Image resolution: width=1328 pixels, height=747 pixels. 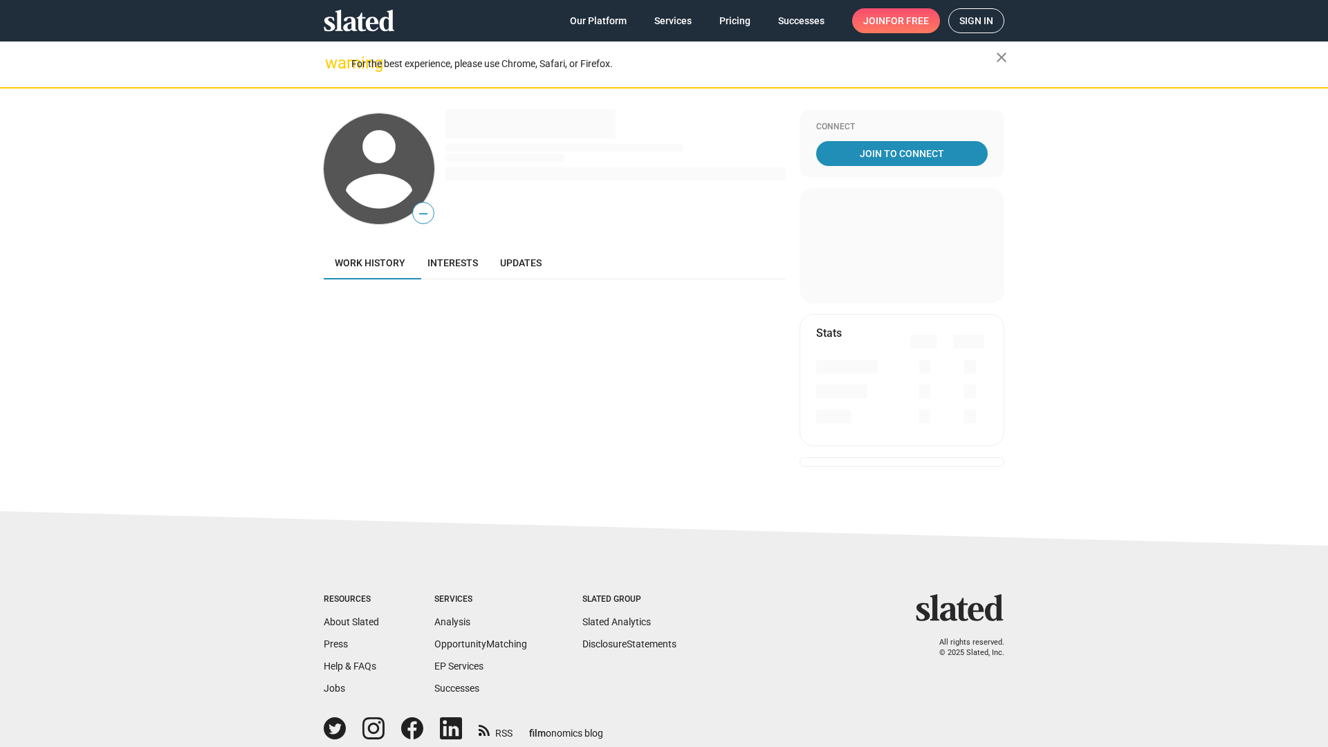 What do you see at coordinates (1002, 57) in the screenshot?
I see `mat-icon: close` at bounding box center [1002, 57].